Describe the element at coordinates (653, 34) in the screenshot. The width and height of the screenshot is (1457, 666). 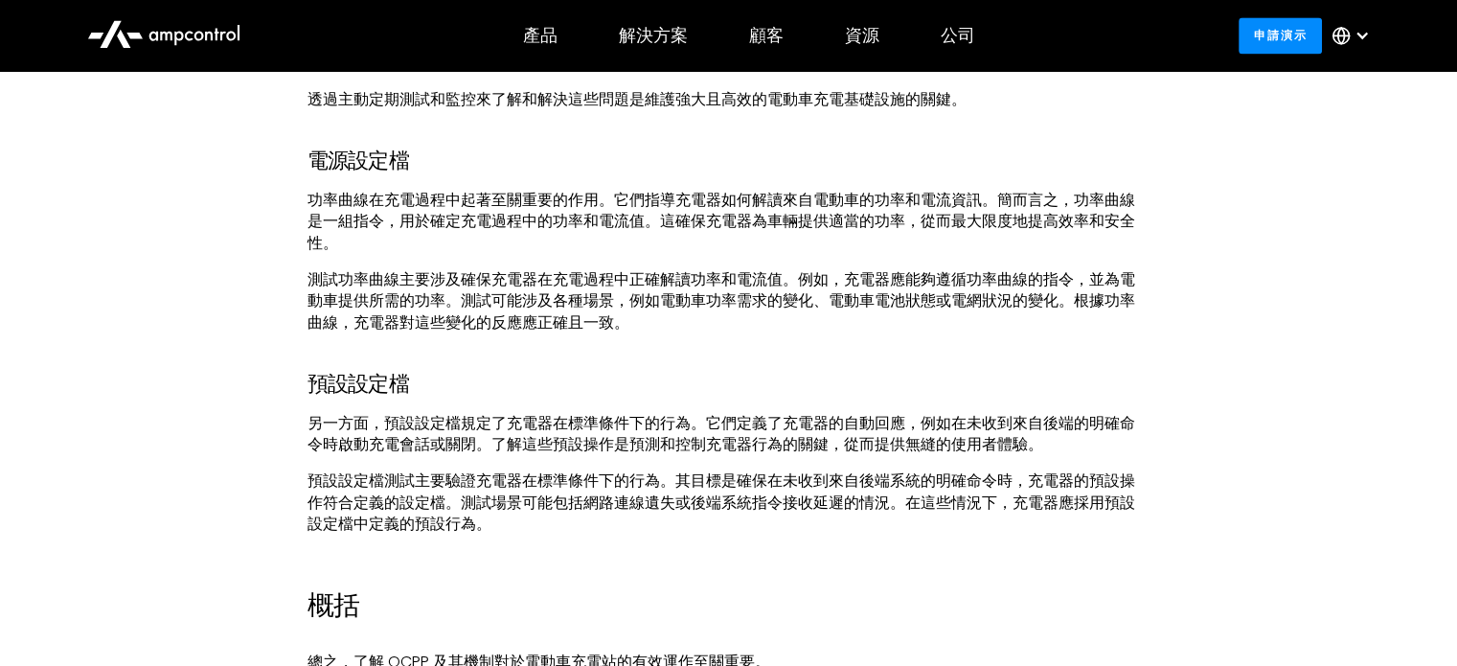
I see `font: 解決方案` at that location.